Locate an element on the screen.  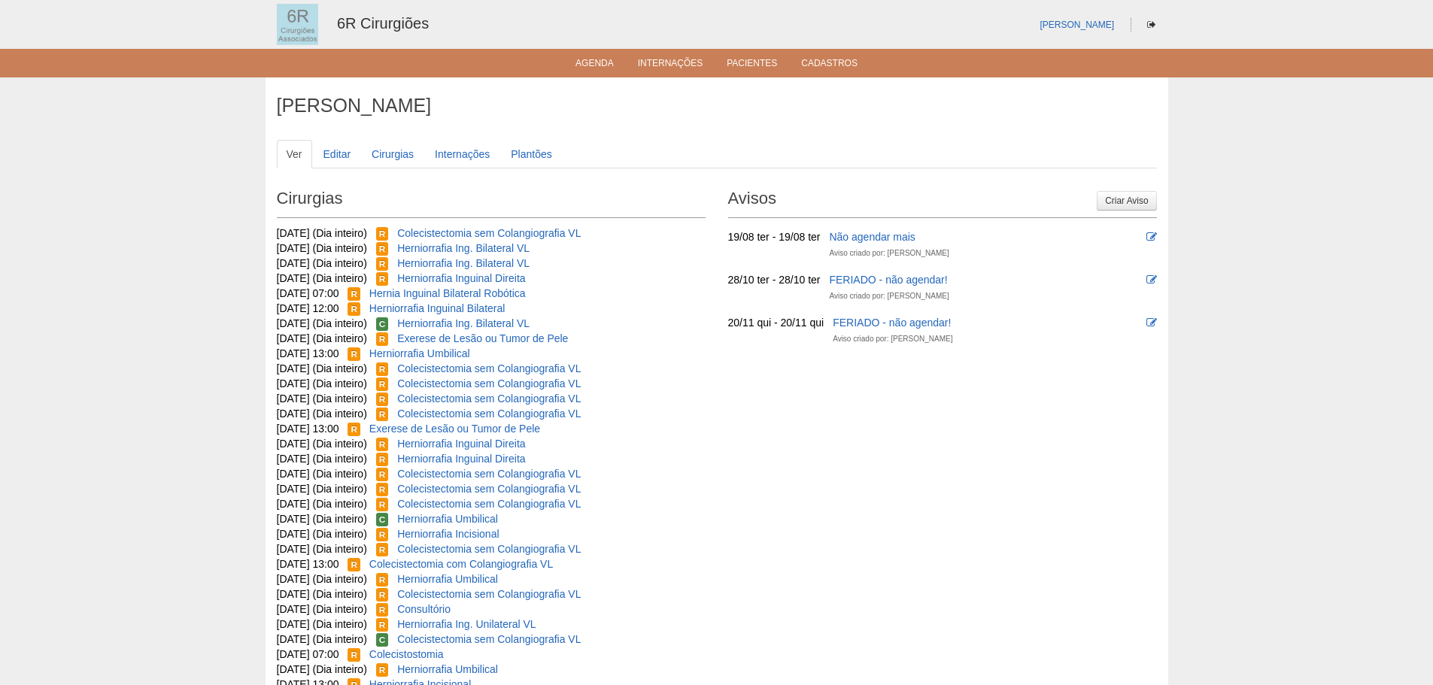
a: Cadastros is located at coordinates (829, 65).